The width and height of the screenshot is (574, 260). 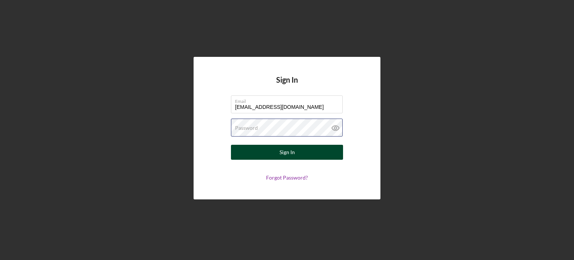 What do you see at coordinates (289, 100) in the screenshot?
I see `label: Email` at bounding box center [289, 100].